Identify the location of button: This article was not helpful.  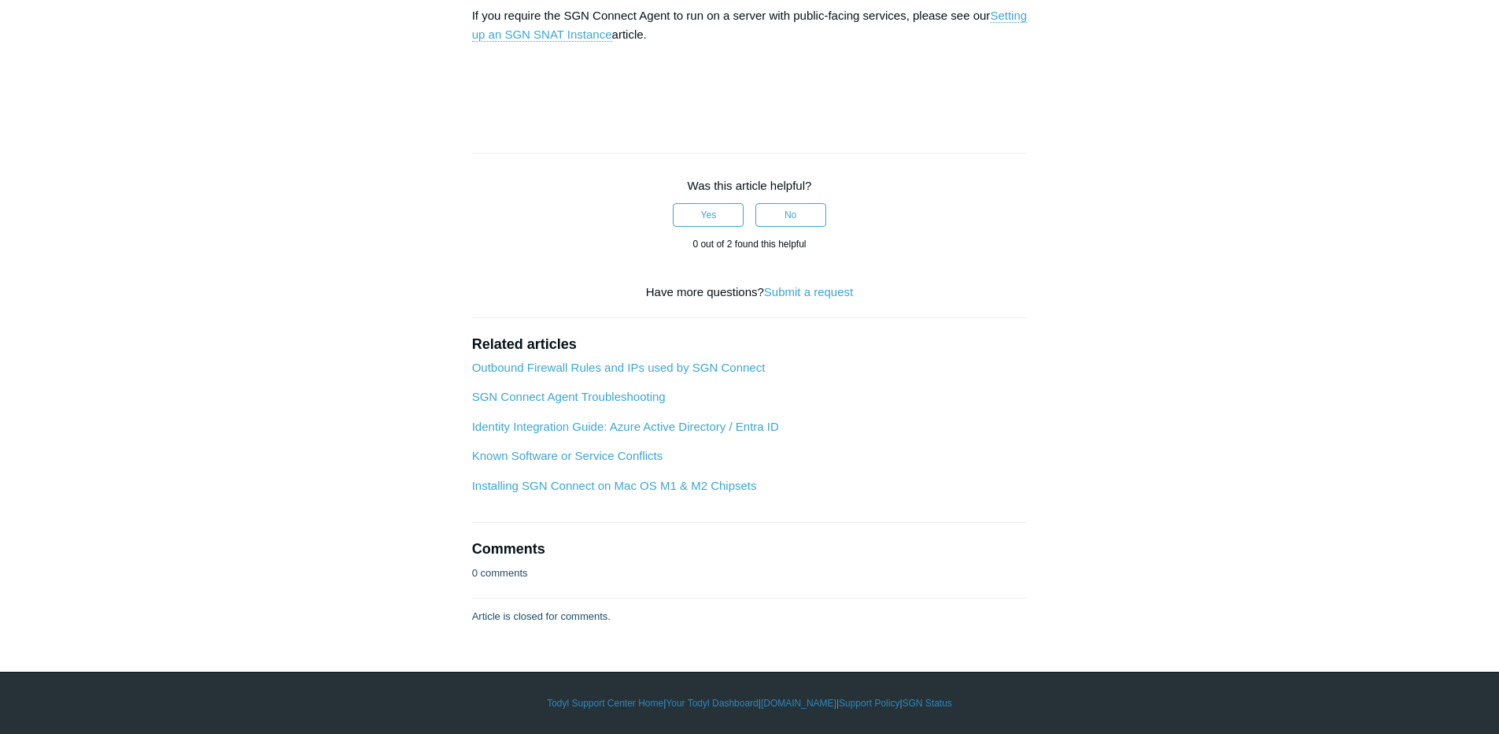
(791, 215).